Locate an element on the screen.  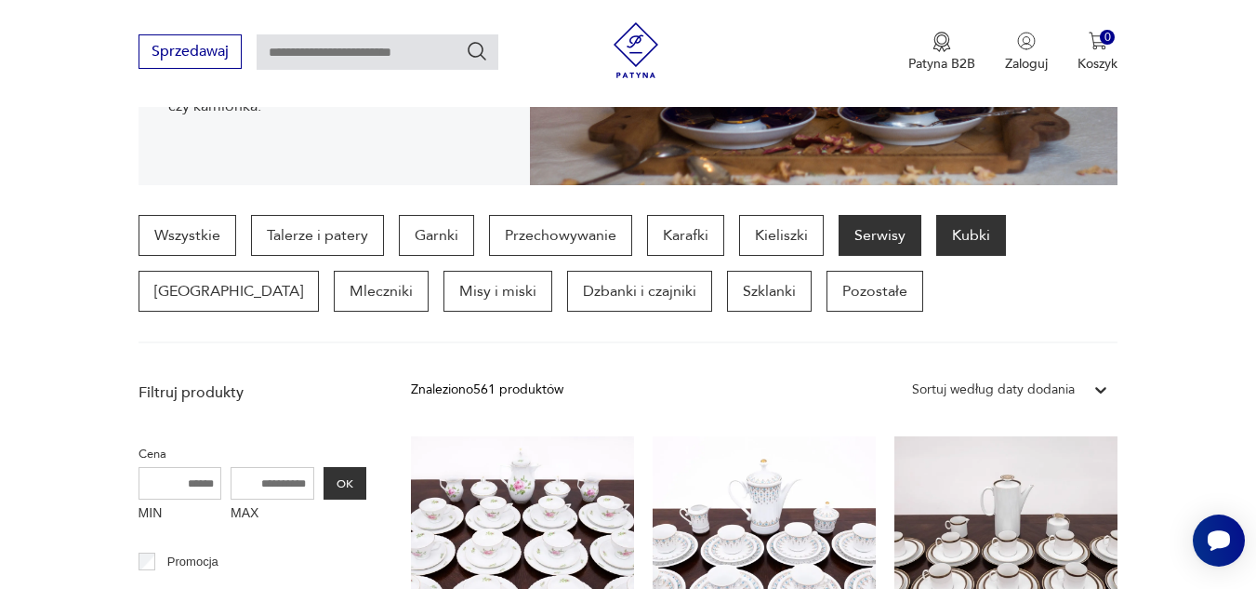
p: Dzbanki i czajniki is located at coordinates (640, 291).